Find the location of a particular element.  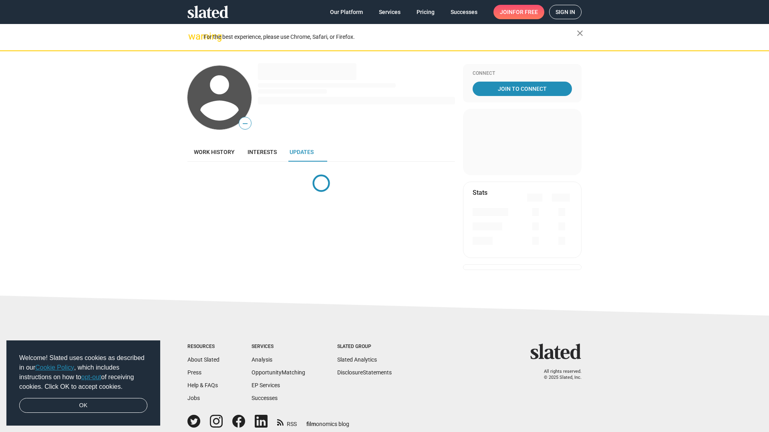

a: Services is located at coordinates (390, 12).